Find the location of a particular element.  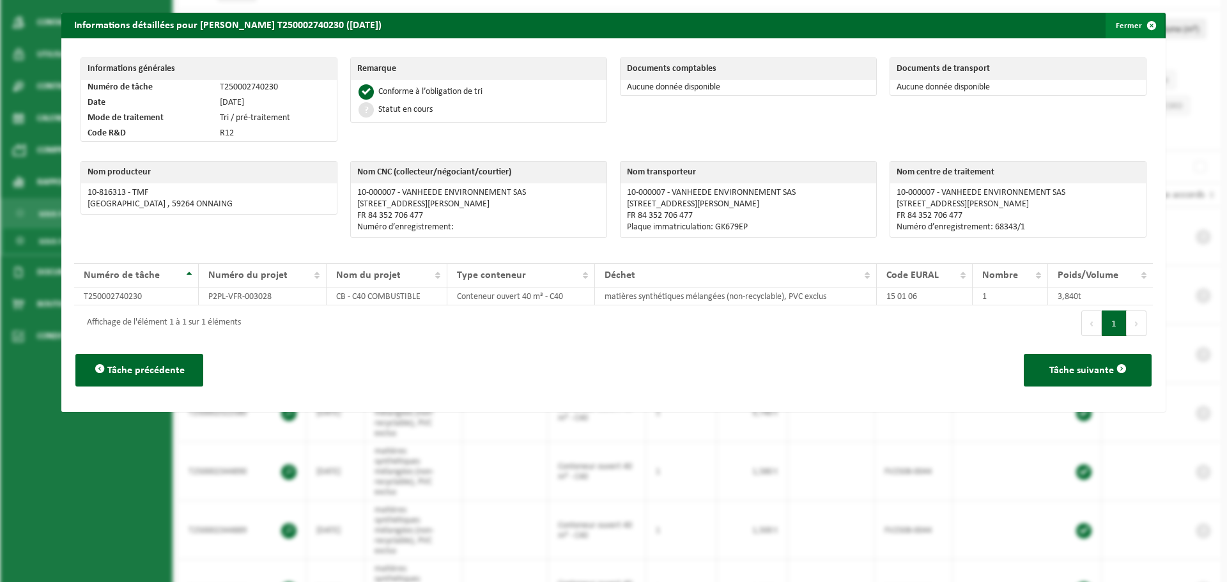

p: Numéro d’enregistrement: 68343/1 is located at coordinates (1018, 228).